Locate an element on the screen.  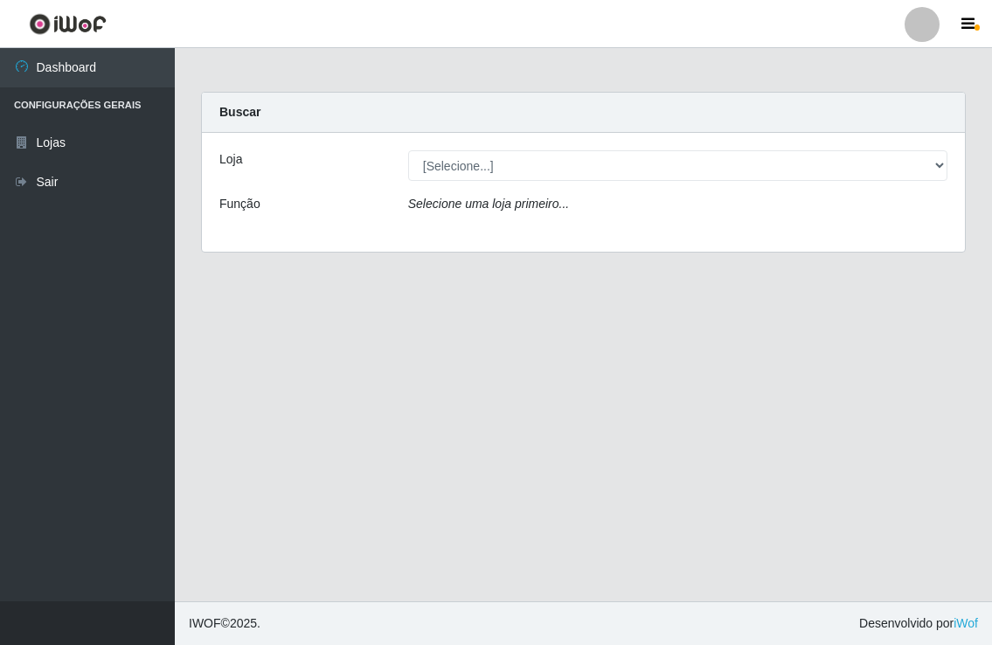
strong: Buscar is located at coordinates (240, 112).